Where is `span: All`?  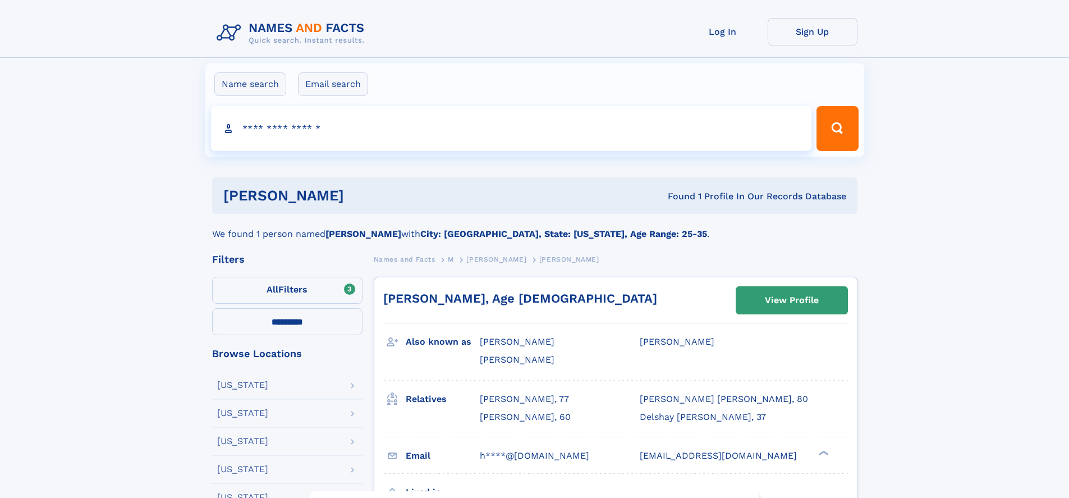
span: All is located at coordinates (272, 289).